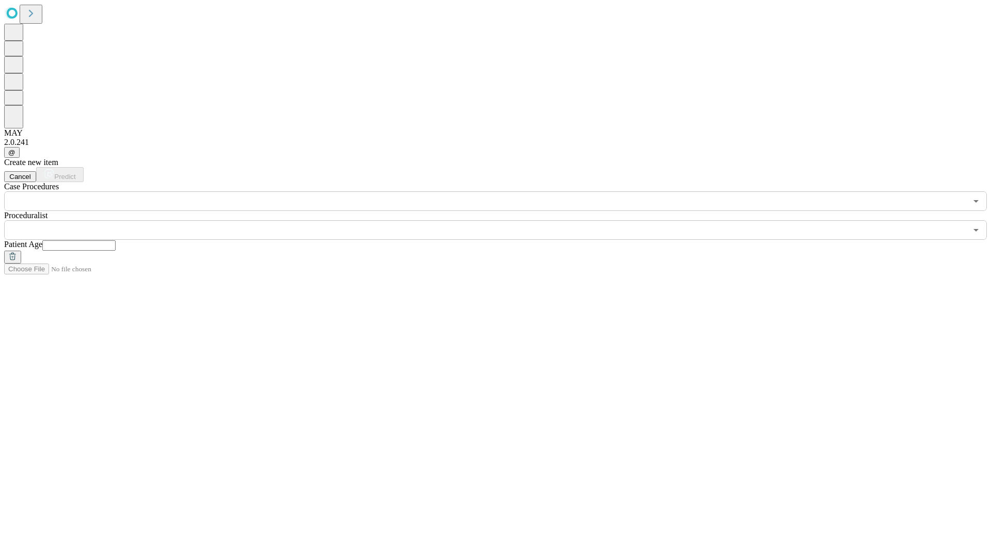  I want to click on button: Cancel, so click(20, 177).